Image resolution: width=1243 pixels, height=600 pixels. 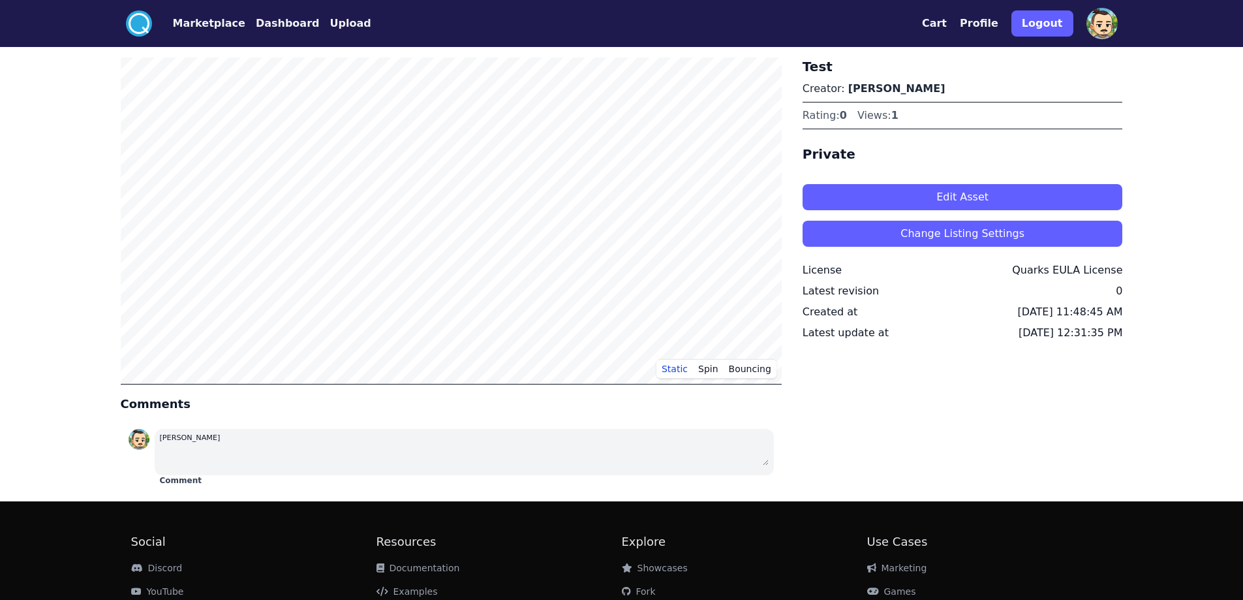 I want to click on div: Views:, so click(x=877, y=115).